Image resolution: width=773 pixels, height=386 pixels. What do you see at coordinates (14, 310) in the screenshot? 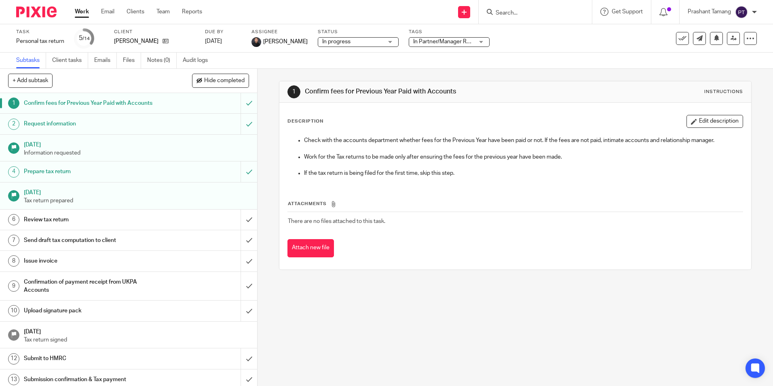
I see `div: 10` at bounding box center [14, 310].